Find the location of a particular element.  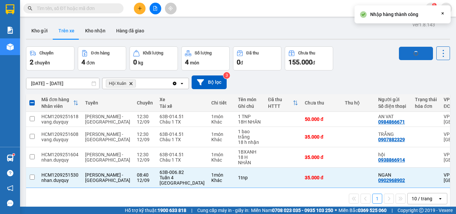

div: Nhập hàng thành công is located at coordinates (395, 14).